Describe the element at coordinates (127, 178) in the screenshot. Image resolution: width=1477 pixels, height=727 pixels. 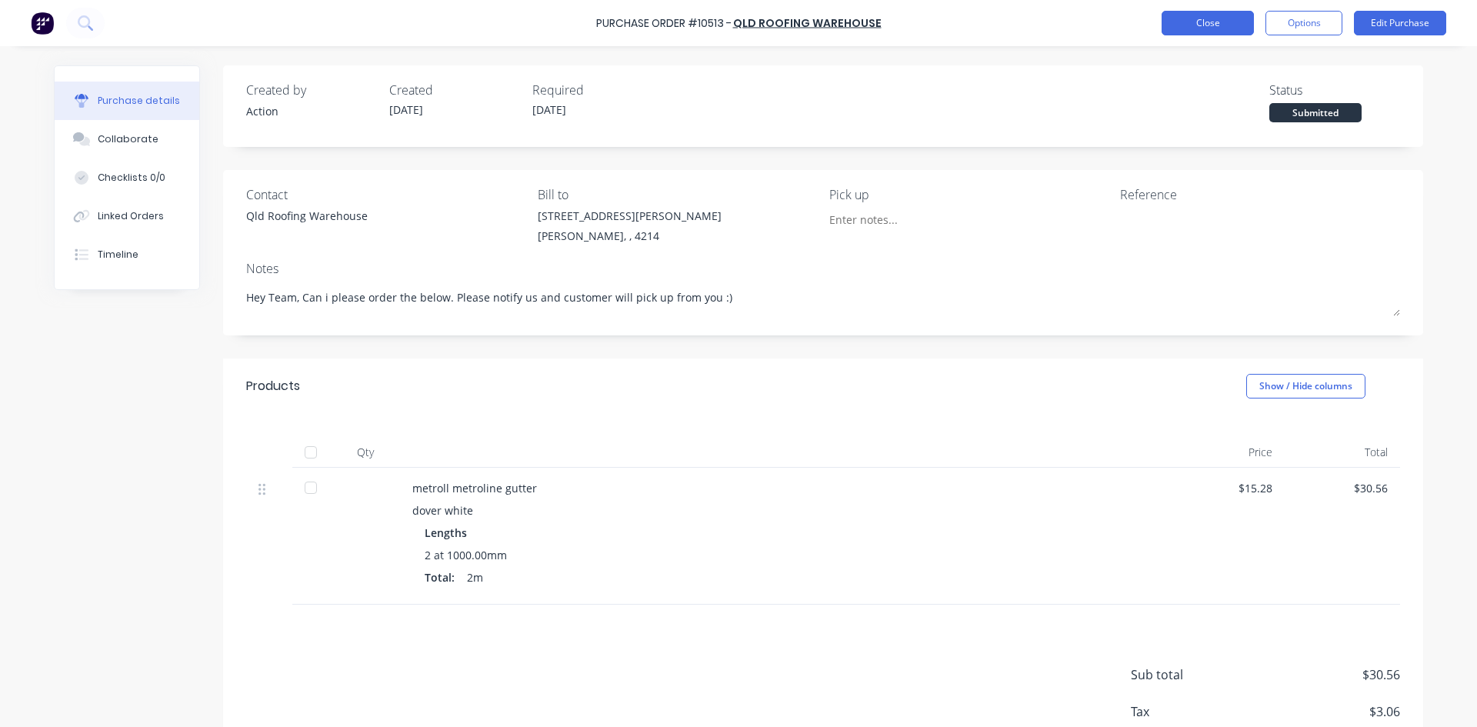
I see `button: Checklists 0/0` at that location.